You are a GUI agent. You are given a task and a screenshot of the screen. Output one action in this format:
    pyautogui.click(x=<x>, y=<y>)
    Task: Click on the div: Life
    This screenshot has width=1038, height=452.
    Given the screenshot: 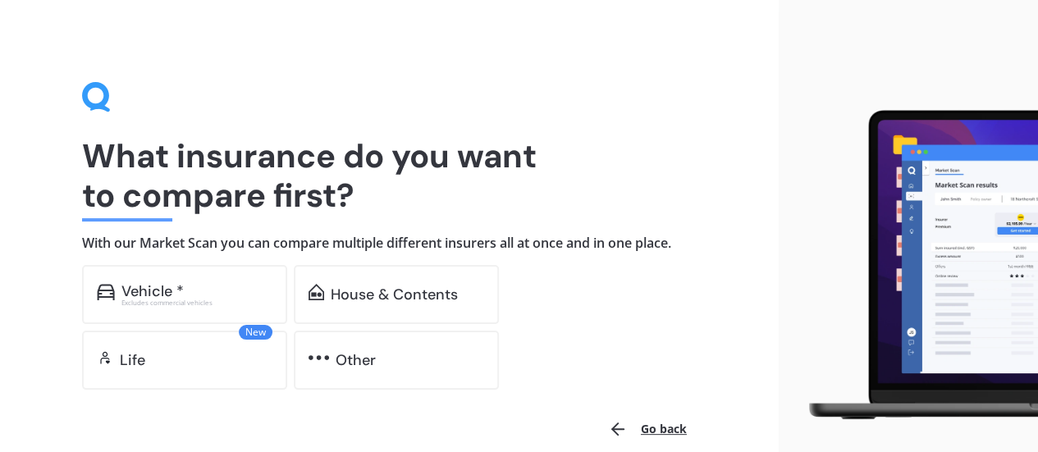 What is the action you would take?
    pyautogui.click(x=132, y=360)
    